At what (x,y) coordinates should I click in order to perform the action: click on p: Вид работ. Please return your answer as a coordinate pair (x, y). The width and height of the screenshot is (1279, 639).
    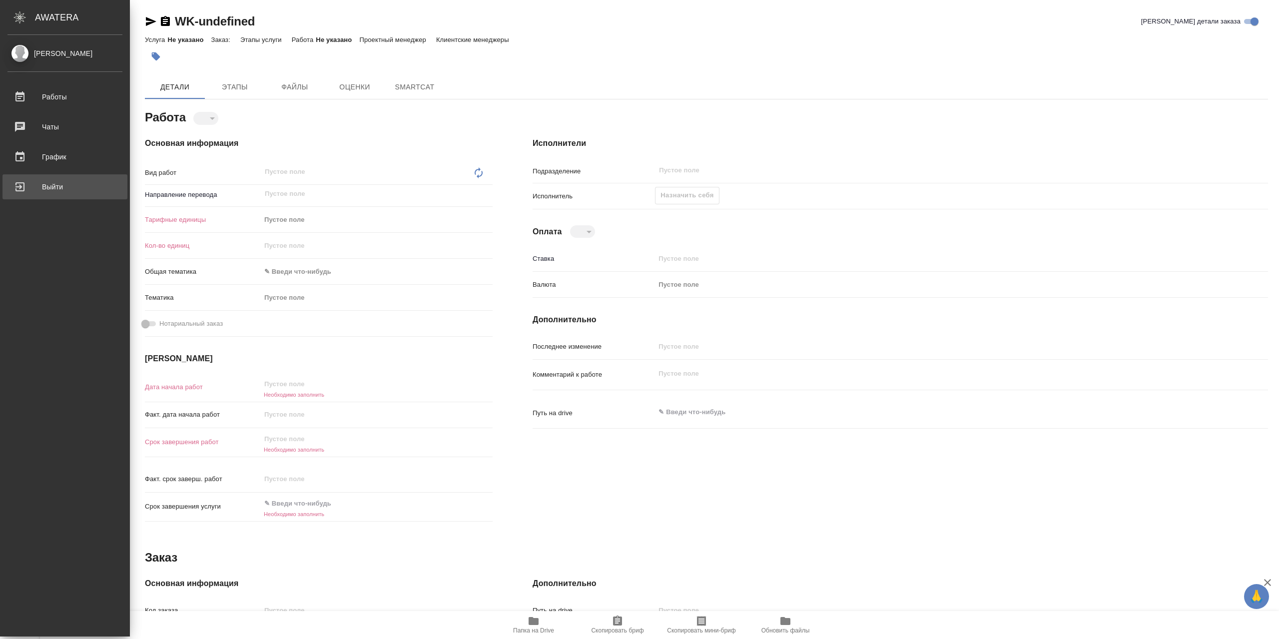
    Looking at the image, I should click on (203, 173).